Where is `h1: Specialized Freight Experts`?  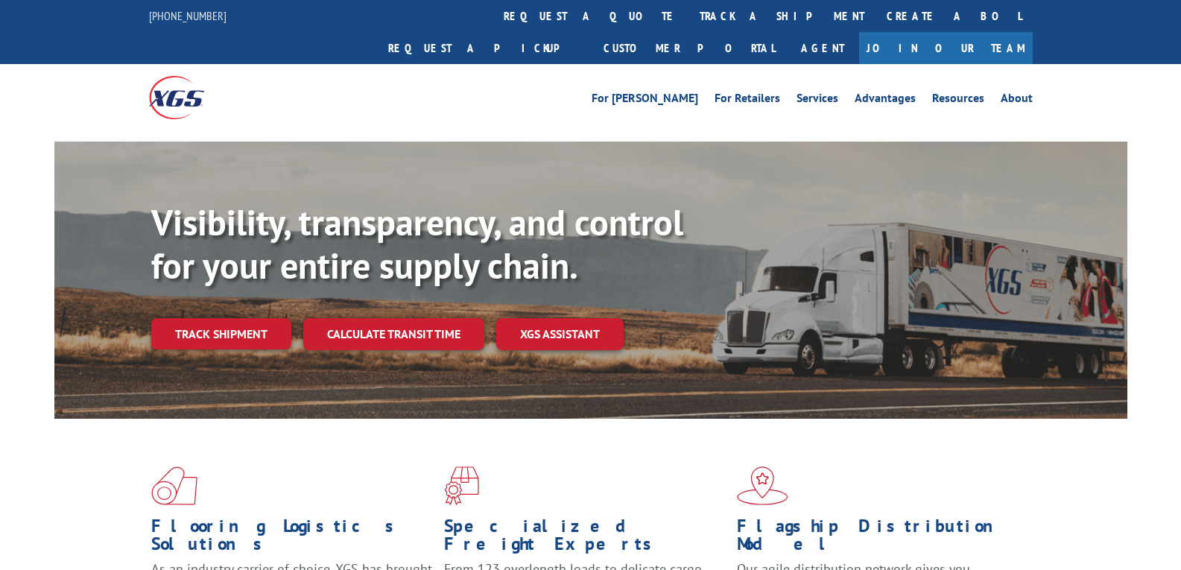 h1: Specialized Freight Experts is located at coordinates (585, 539).